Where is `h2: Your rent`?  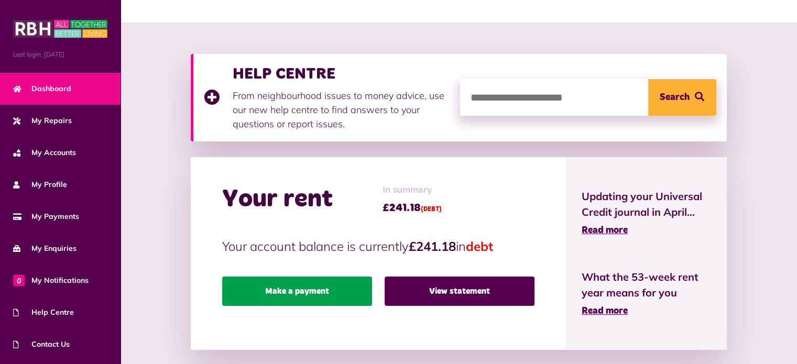
h2: Your rent is located at coordinates (277, 200).